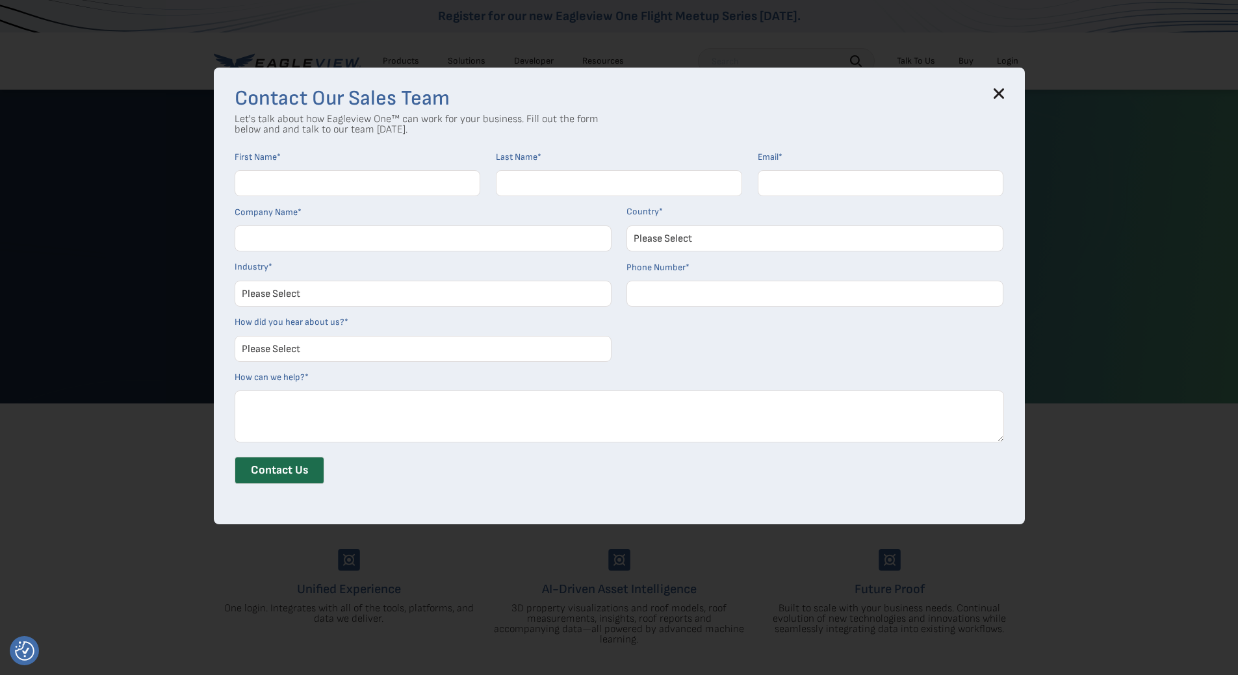 This screenshot has width=1238, height=675. I want to click on img: Revisit consent button, so click(25, 651).